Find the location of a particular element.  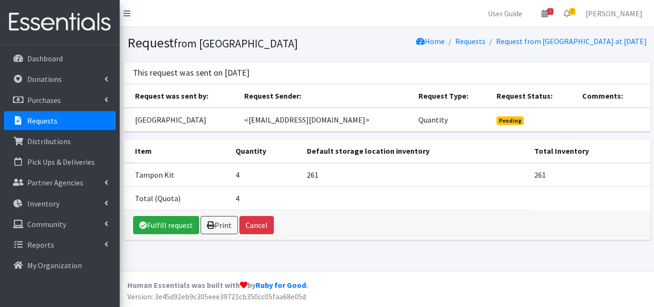

th: Request was sent by: is located at coordinates (181, 96).